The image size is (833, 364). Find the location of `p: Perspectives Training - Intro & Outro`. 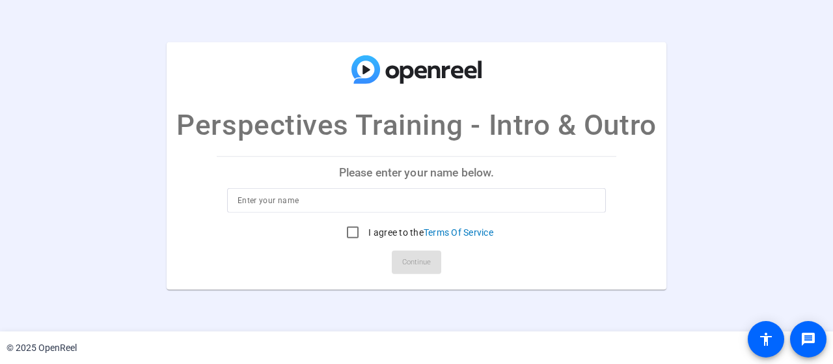

p: Perspectives Training - Intro & Outro is located at coordinates (416, 124).